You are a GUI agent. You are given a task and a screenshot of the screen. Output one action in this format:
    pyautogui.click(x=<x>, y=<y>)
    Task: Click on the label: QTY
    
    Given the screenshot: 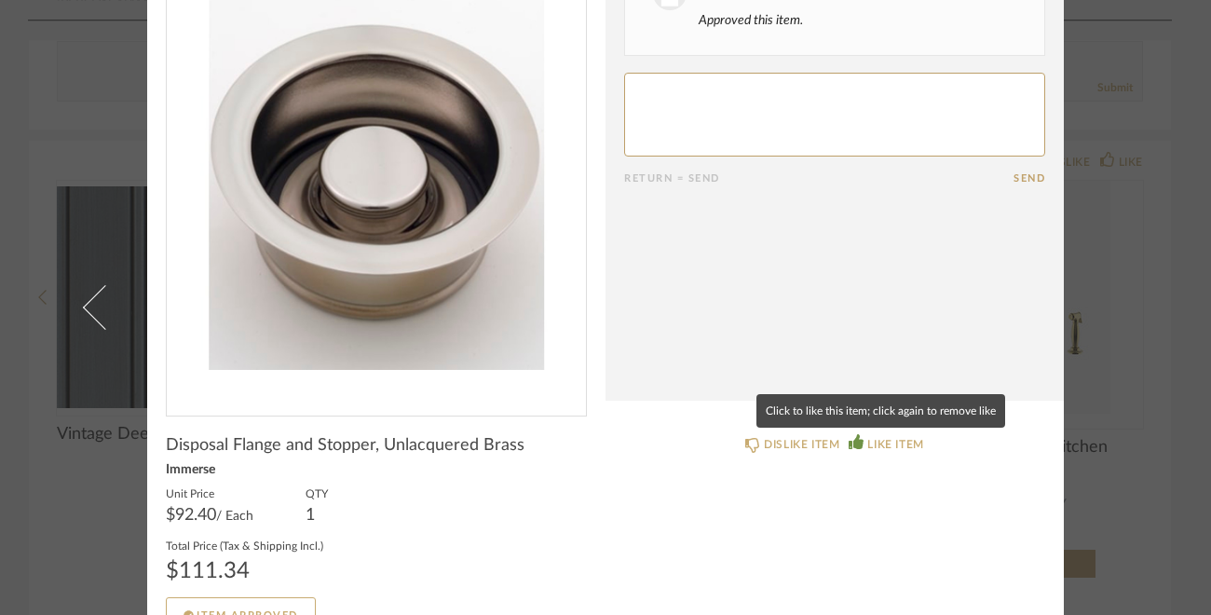 What is the action you would take?
    pyautogui.click(x=317, y=493)
    